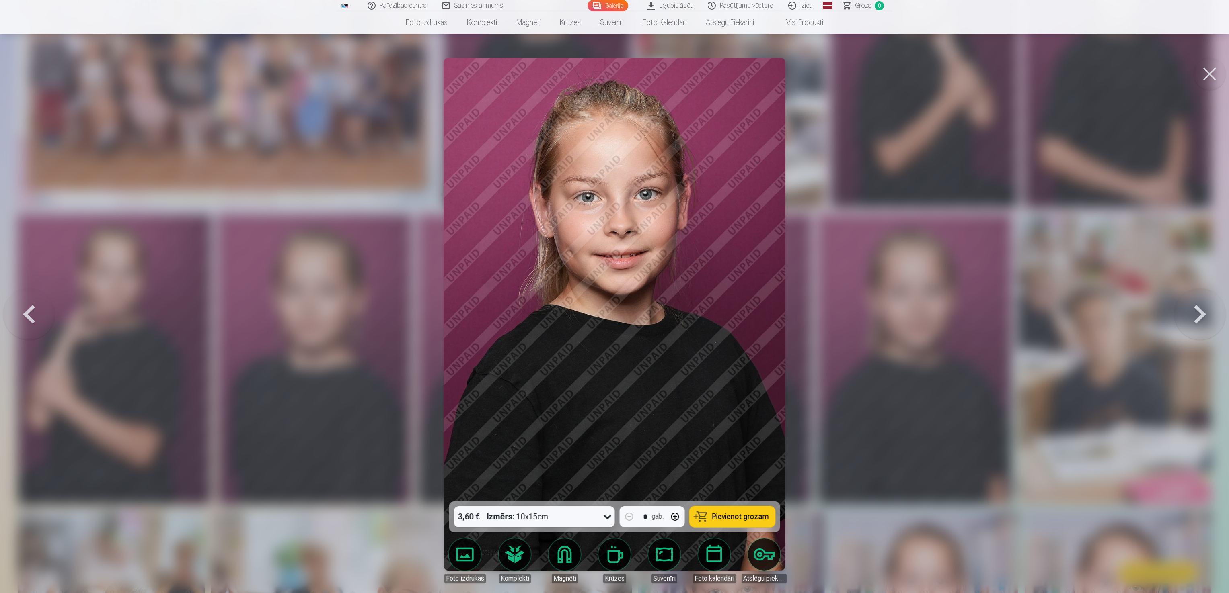 This screenshot has height=593, width=1229. Describe the element at coordinates (517, 517) in the screenshot. I see `div: 10x15cm` at that location.